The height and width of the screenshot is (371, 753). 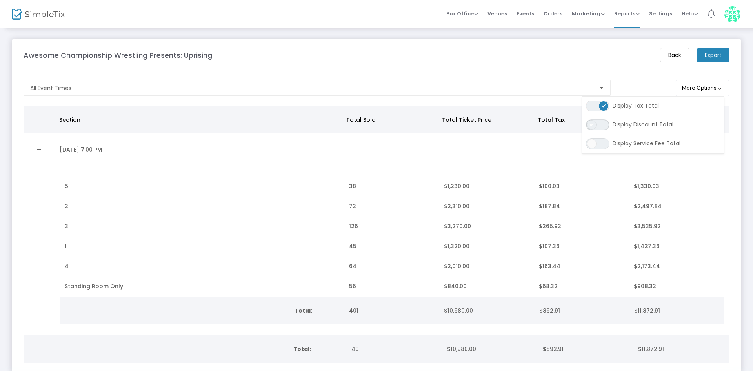 What do you see at coordinates (553, 13) in the screenshot?
I see `span: Orders` at bounding box center [553, 13].